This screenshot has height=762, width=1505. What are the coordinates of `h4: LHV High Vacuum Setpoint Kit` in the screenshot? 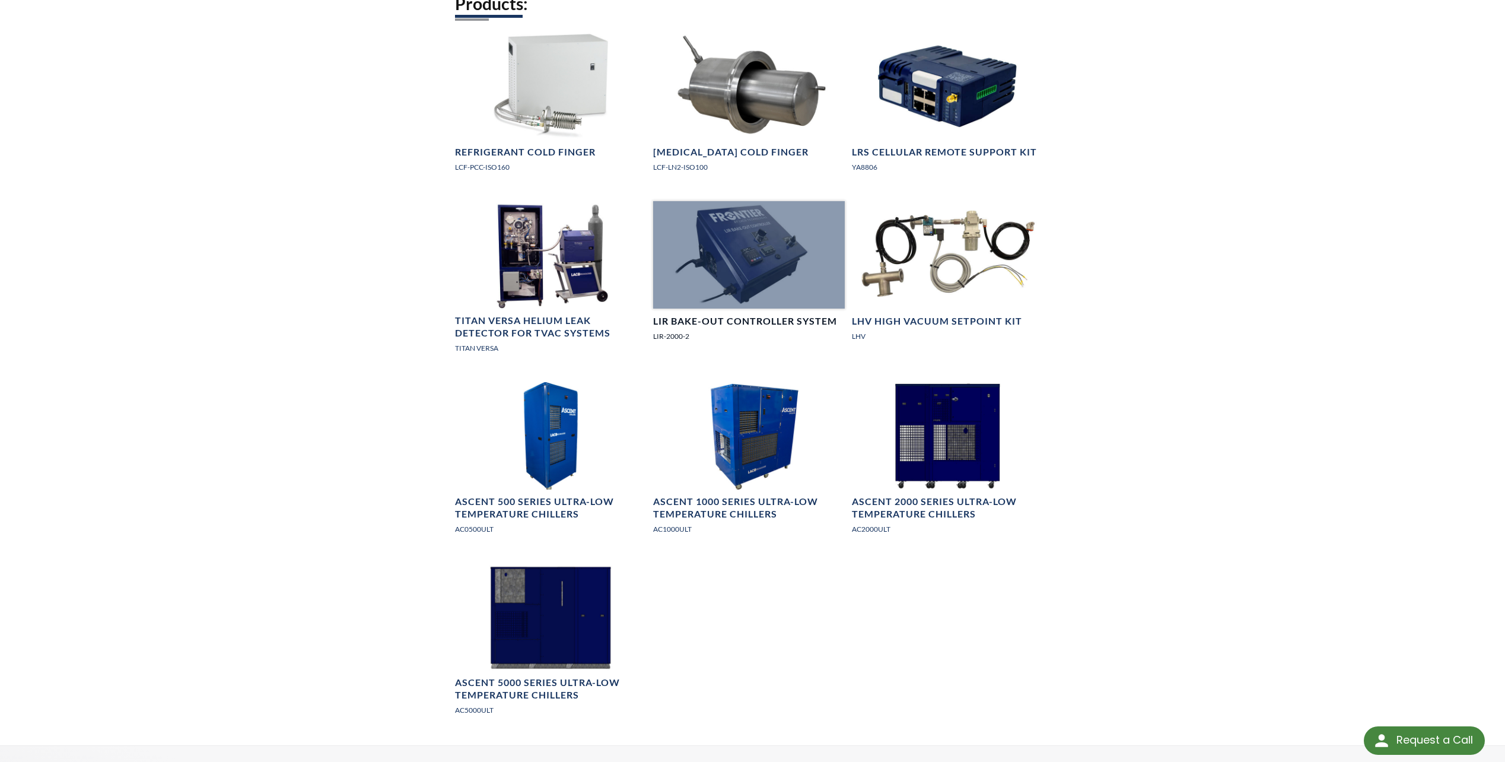 It's located at (937, 321).